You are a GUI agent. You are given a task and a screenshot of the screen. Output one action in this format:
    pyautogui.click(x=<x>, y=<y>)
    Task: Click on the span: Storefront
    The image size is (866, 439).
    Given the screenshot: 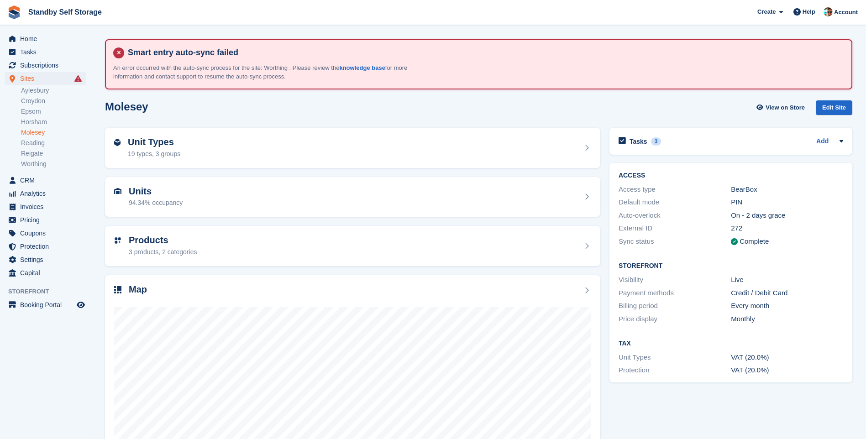 What is the action you would take?
    pyautogui.click(x=49, y=292)
    